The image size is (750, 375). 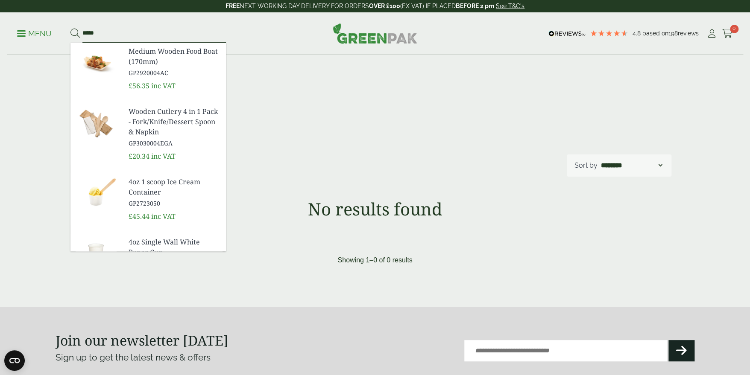 I want to click on a: Menu, so click(x=34, y=33).